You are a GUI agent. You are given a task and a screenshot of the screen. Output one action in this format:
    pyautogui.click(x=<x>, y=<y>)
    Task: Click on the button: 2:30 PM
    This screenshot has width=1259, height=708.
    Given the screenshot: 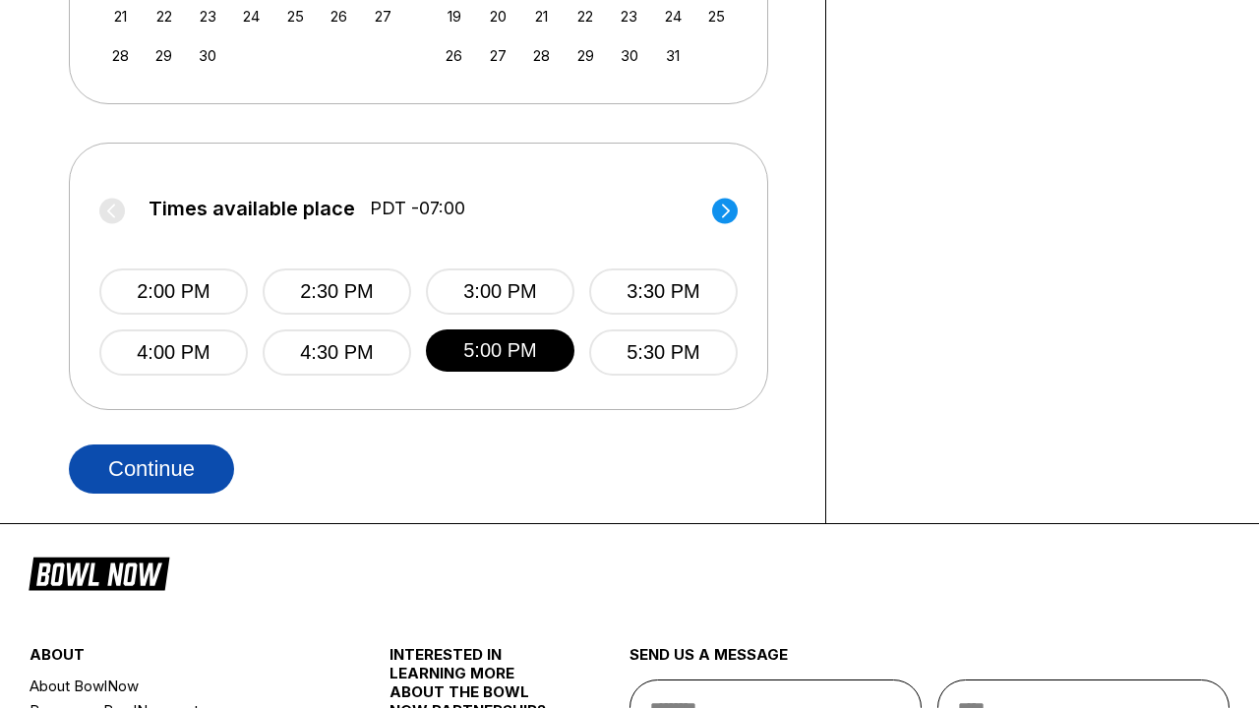 What is the action you would take?
    pyautogui.click(x=336, y=291)
    